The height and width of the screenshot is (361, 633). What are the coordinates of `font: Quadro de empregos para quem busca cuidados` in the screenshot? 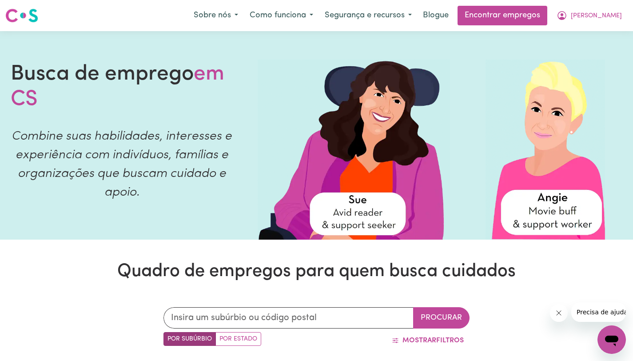 It's located at (316, 271).